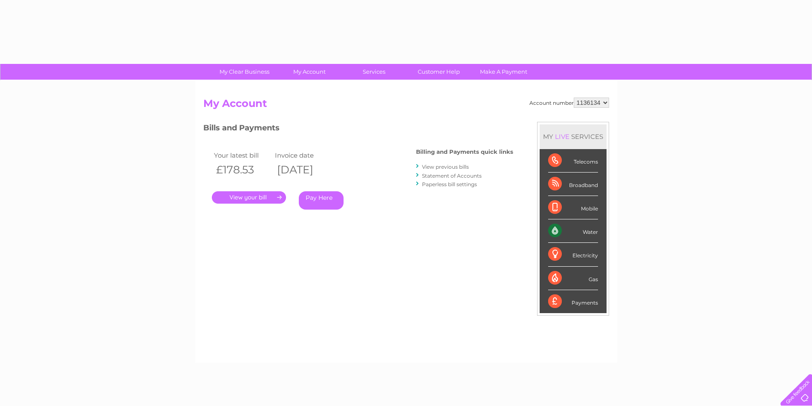 The height and width of the screenshot is (406, 812). I want to click on a: My Clear Business, so click(244, 72).